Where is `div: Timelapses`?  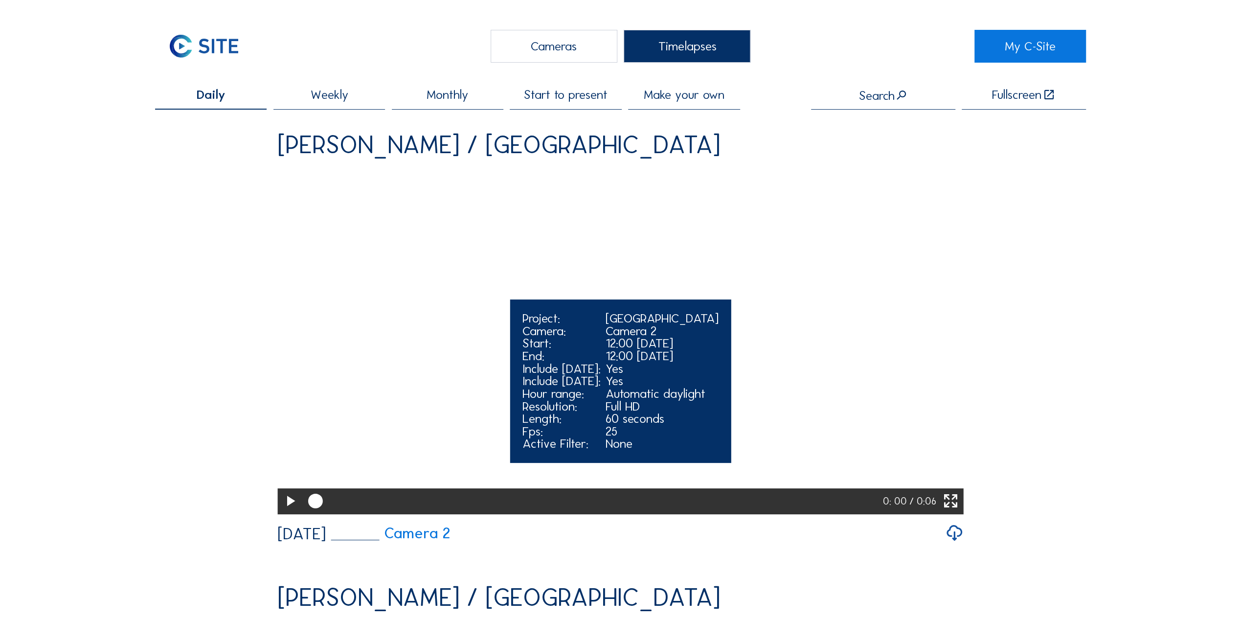 div: Timelapses is located at coordinates (687, 46).